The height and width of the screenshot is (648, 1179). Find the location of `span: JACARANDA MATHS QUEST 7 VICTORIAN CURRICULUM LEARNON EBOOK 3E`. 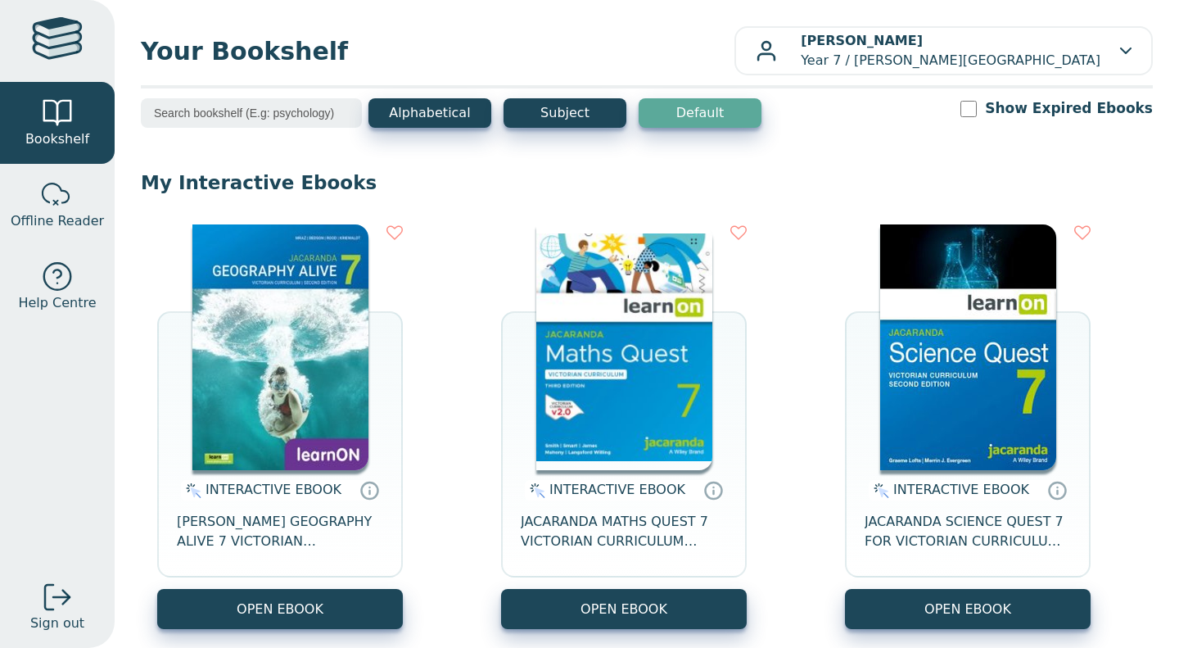

span: JACARANDA MATHS QUEST 7 VICTORIAN CURRICULUM LEARNON EBOOK 3E is located at coordinates (624, 532).